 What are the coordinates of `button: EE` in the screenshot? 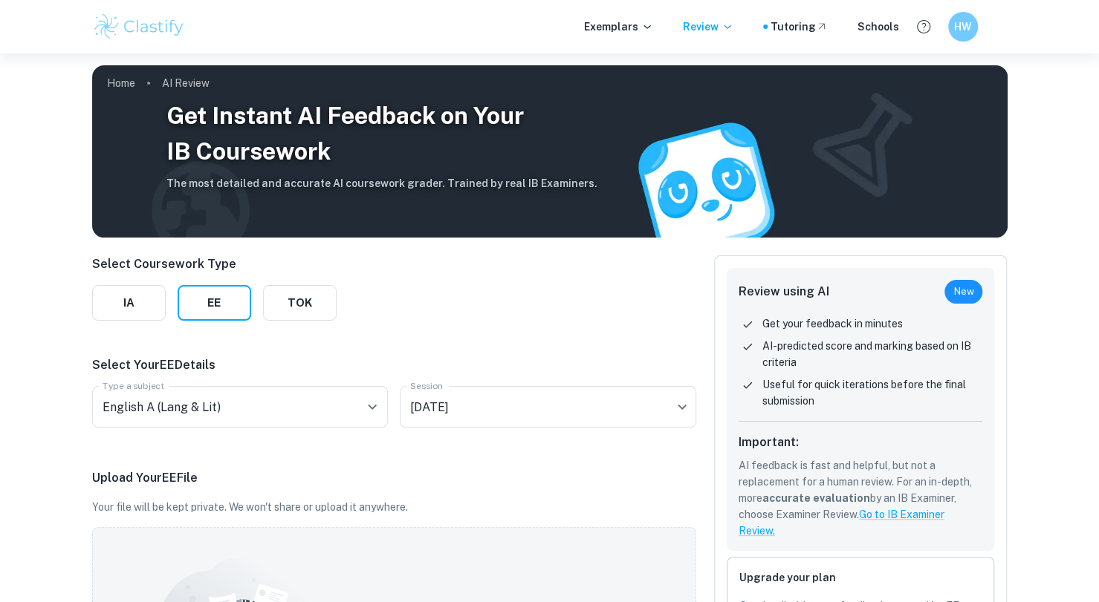 It's located at (214, 303).